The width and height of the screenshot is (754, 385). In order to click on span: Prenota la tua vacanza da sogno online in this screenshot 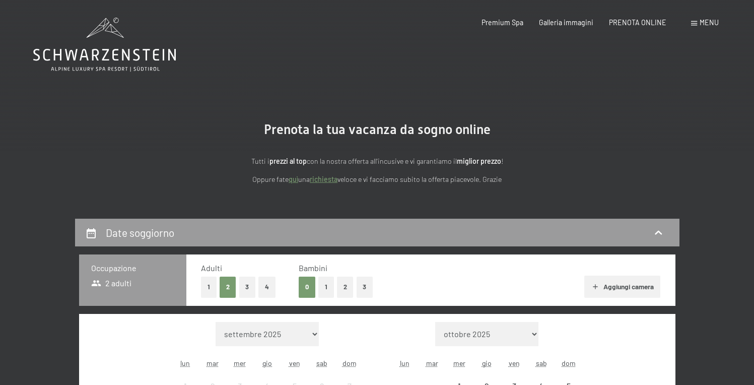, I will do `click(377, 129)`.